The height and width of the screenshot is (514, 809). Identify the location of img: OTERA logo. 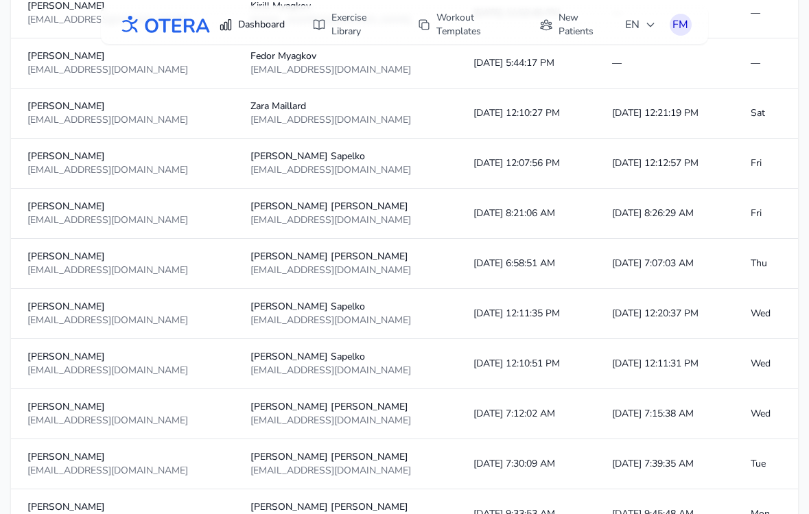
(163, 25).